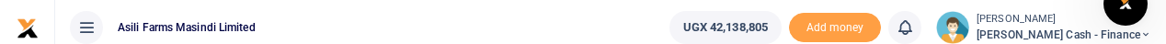 Image resolution: width=1166 pixels, height=44 pixels. I want to click on li: Wallet ballance, so click(725, 28).